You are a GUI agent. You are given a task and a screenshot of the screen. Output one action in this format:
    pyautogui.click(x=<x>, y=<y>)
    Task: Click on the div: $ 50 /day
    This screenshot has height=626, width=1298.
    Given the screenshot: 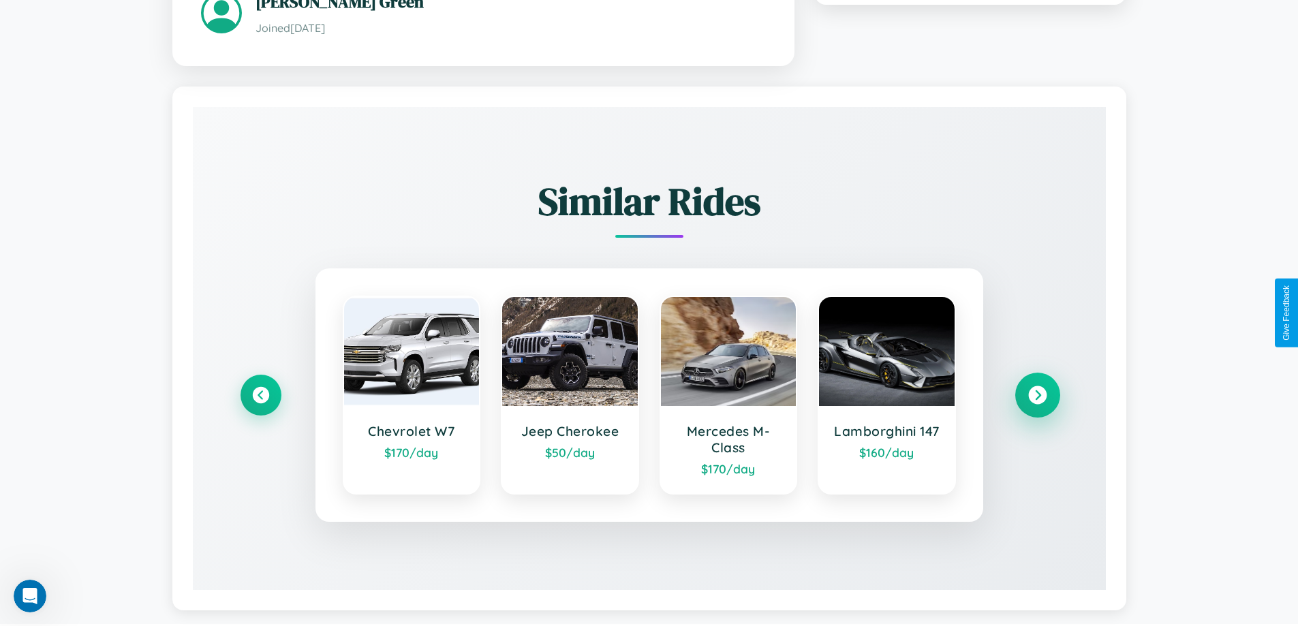 What is the action you would take?
    pyautogui.click(x=570, y=452)
    